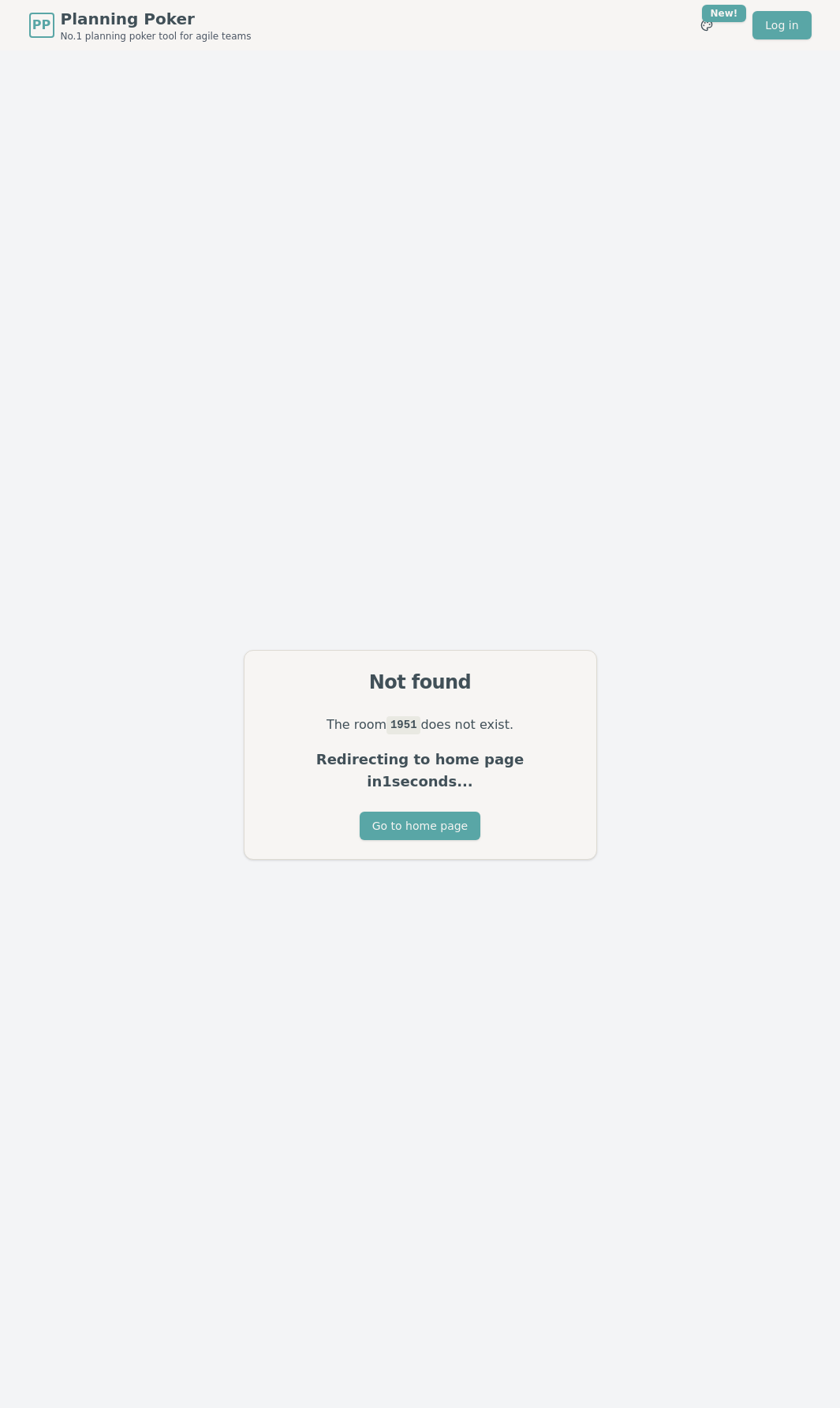  Describe the element at coordinates (156, 18) in the screenshot. I see `span: Planning Poker` at that location.